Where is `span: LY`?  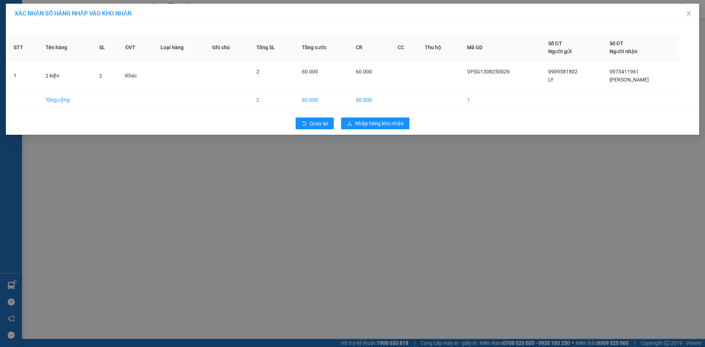 span: LY is located at coordinates (551, 80).